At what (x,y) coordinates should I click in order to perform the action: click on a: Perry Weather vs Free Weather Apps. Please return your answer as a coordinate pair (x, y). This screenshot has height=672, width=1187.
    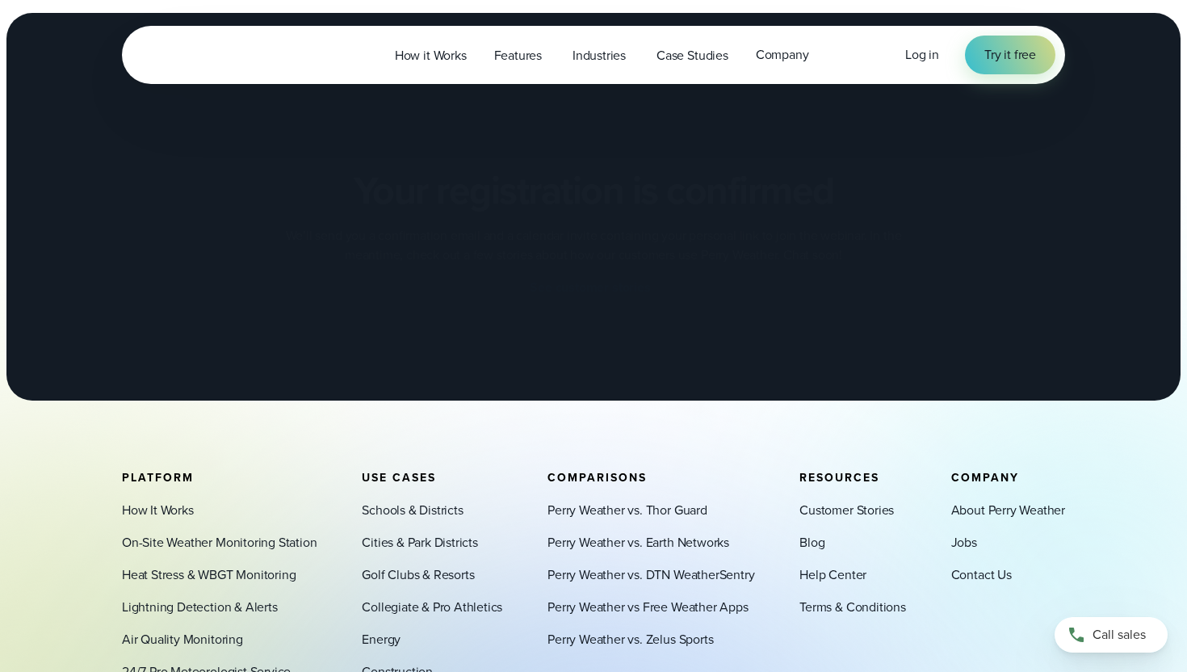
    Looking at the image, I should click on (648, 607).